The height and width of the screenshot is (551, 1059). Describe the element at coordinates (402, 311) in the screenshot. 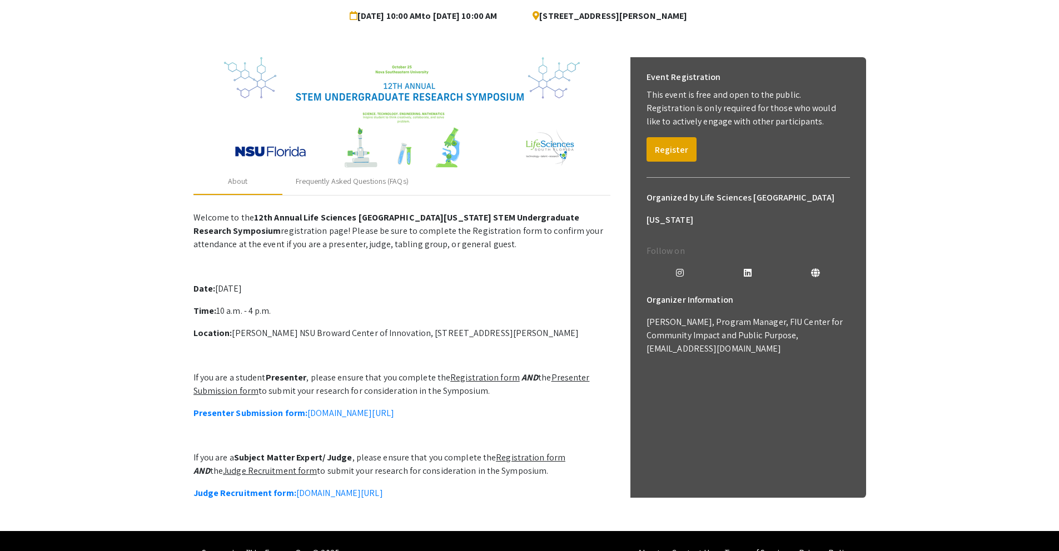

I see `p: 10 a.m. - 4 p.m.` at that location.